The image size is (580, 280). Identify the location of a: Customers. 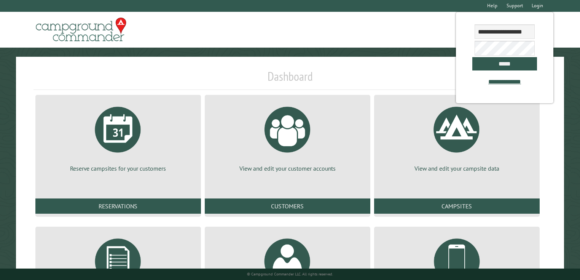
(287, 206).